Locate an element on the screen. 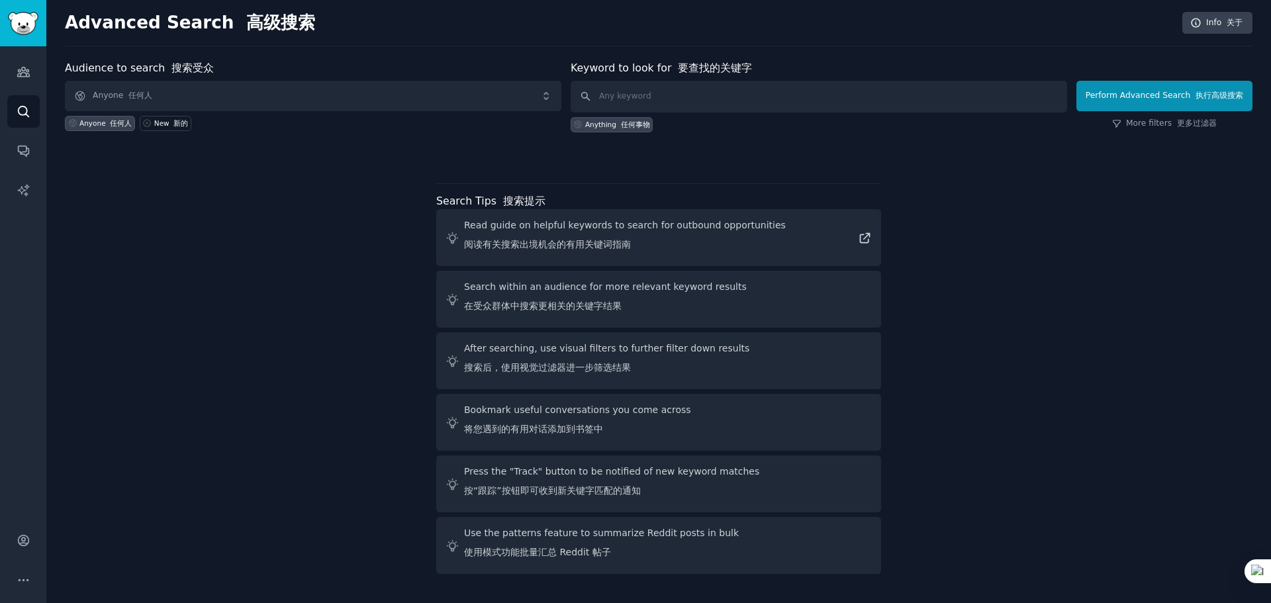 The width and height of the screenshot is (1271, 603). button: Perform Advanced Search 执行高级搜索 is located at coordinates (1164, 96).